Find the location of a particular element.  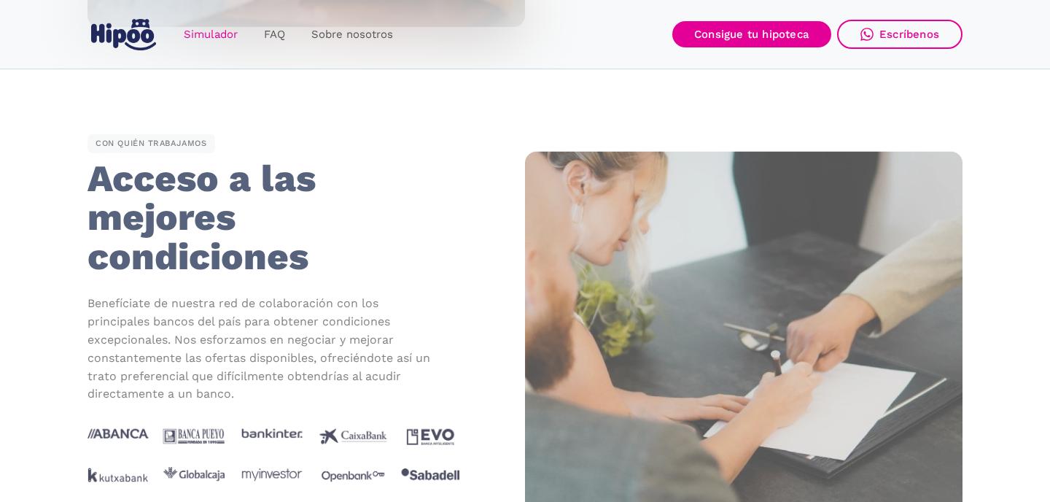

a: FAQ is located at coordinates (274, 34).